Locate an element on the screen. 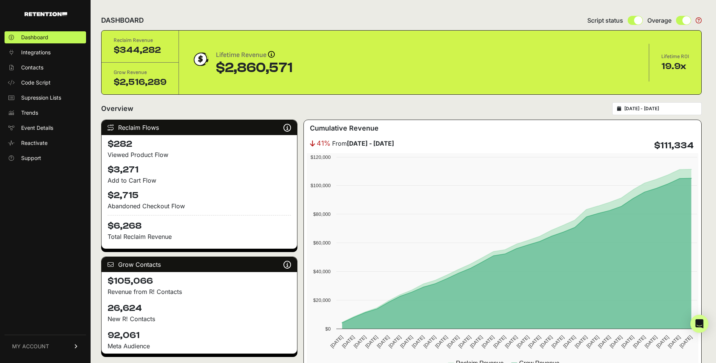 The height and width of the screenshot is (363, 716). span: Support is located at coordinates (31, 158).